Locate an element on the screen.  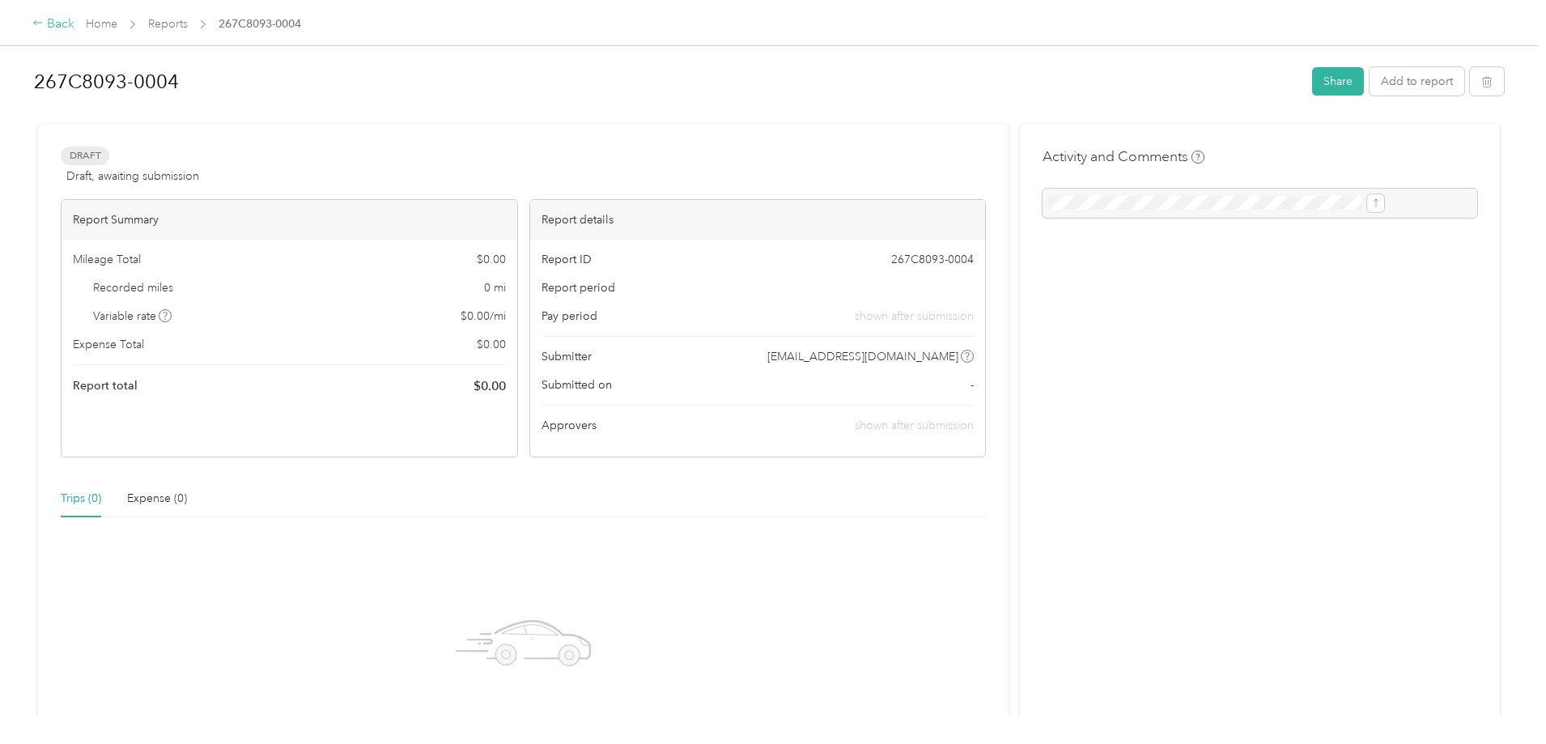
span: Mileage Total is located at coordinates (107, 259).